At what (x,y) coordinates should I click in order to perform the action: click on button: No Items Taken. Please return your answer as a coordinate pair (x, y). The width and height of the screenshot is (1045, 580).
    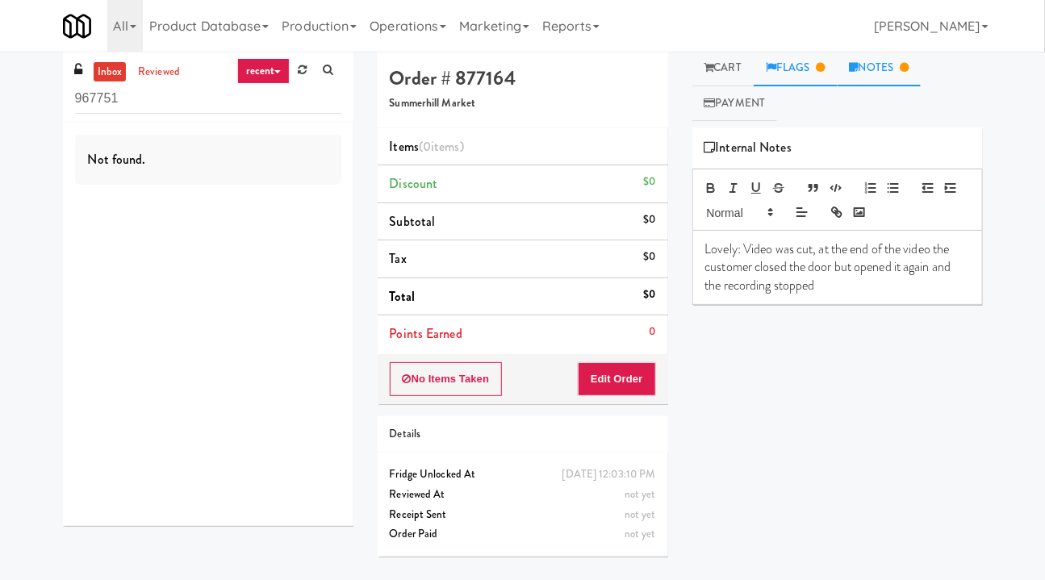
    Looking at the image, I should click on (446, 379).